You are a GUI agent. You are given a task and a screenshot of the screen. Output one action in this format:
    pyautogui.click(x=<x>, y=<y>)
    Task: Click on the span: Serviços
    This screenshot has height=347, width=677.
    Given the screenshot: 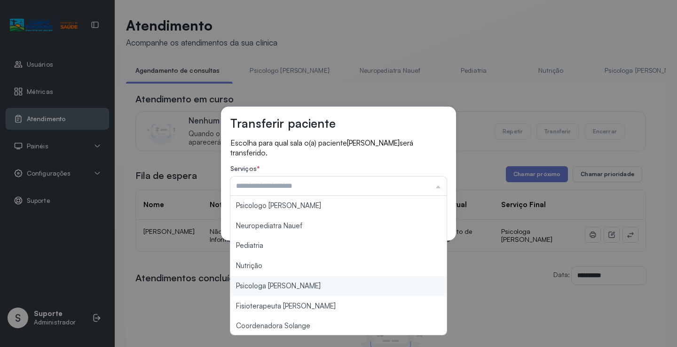 What is the action you would take?
    pyautogui.click(x=243, y=168)
    